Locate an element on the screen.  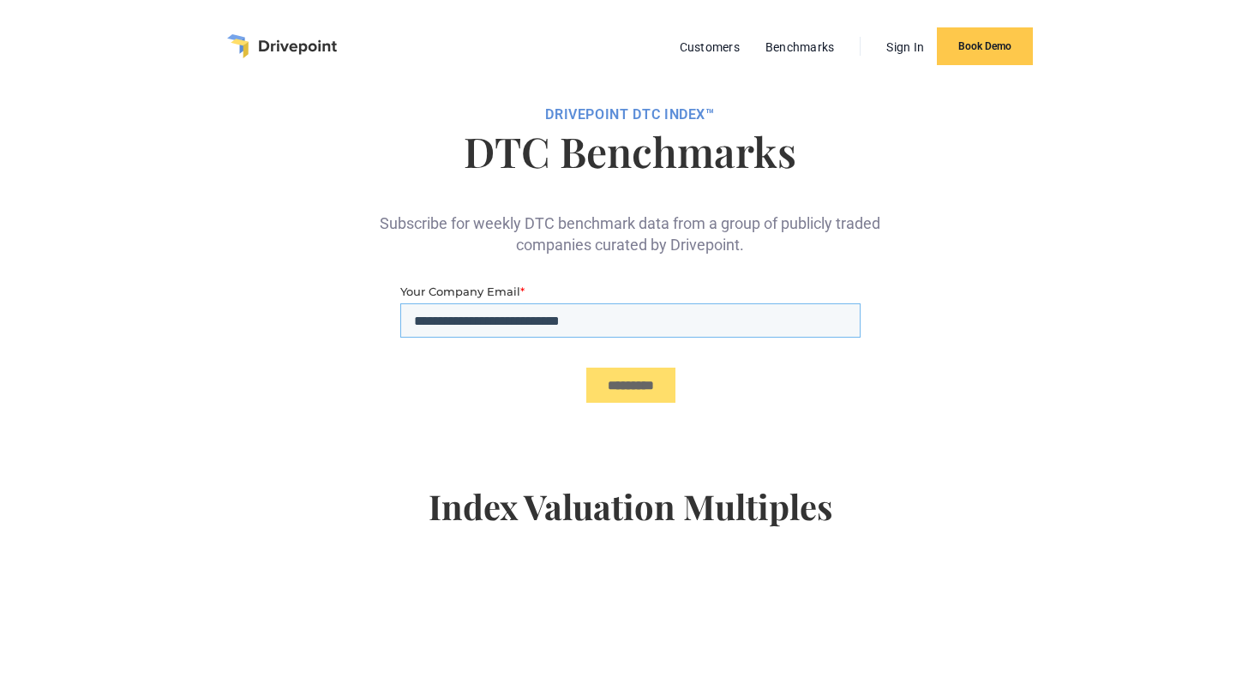
a: Book Demo is located at coordinates (985, 46).